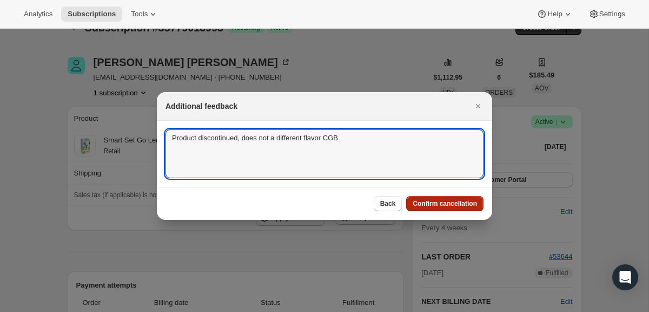 The image size is (649, 312). What do you see at coordinates (555, 14) in the screenshot?
I see `span: Help` at bounding box center [555, 14].